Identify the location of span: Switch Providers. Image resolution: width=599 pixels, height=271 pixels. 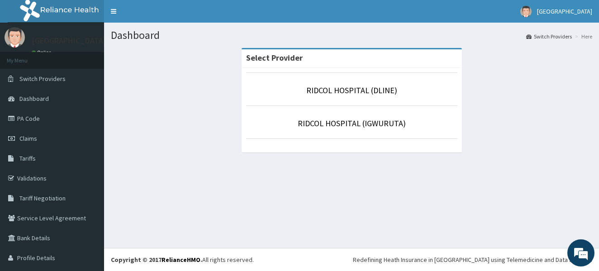
(43, 79).